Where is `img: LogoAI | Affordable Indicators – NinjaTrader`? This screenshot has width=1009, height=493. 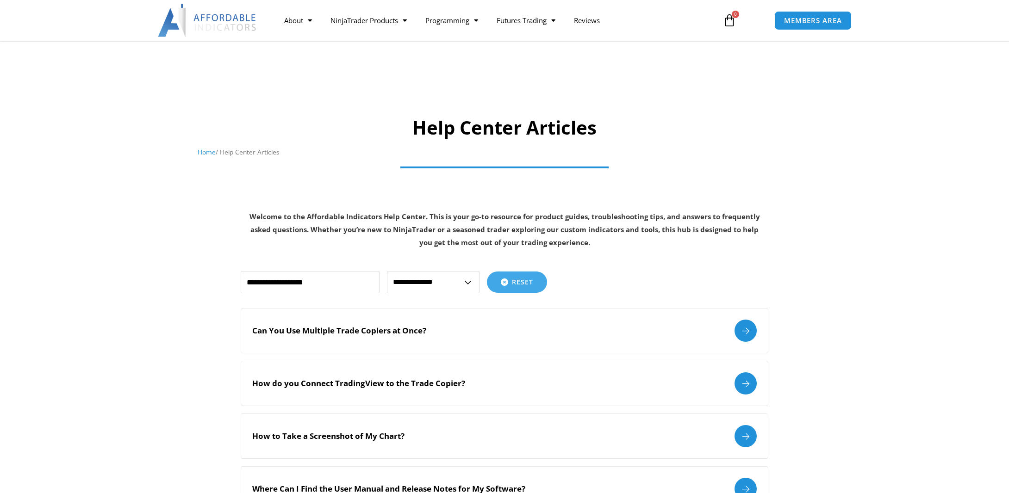 img: LogoAI | Affordable Indicators – NinjaTrader is located at coordinates (207, 20).